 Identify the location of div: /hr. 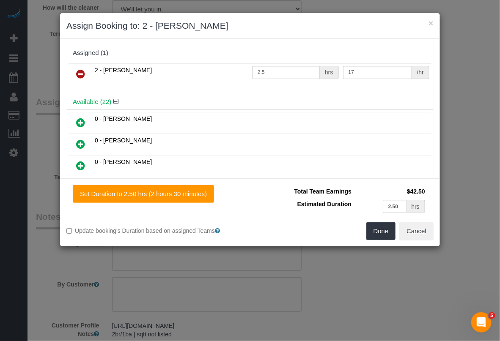
(421, 72).